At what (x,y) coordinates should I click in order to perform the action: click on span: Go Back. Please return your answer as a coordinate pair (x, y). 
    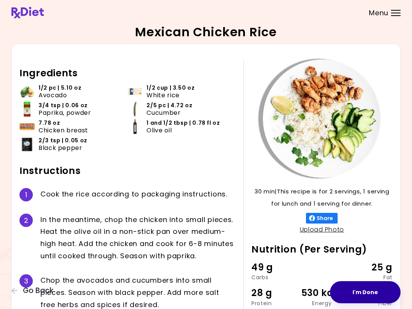
    Looking at the image, I should click on (38, 291).